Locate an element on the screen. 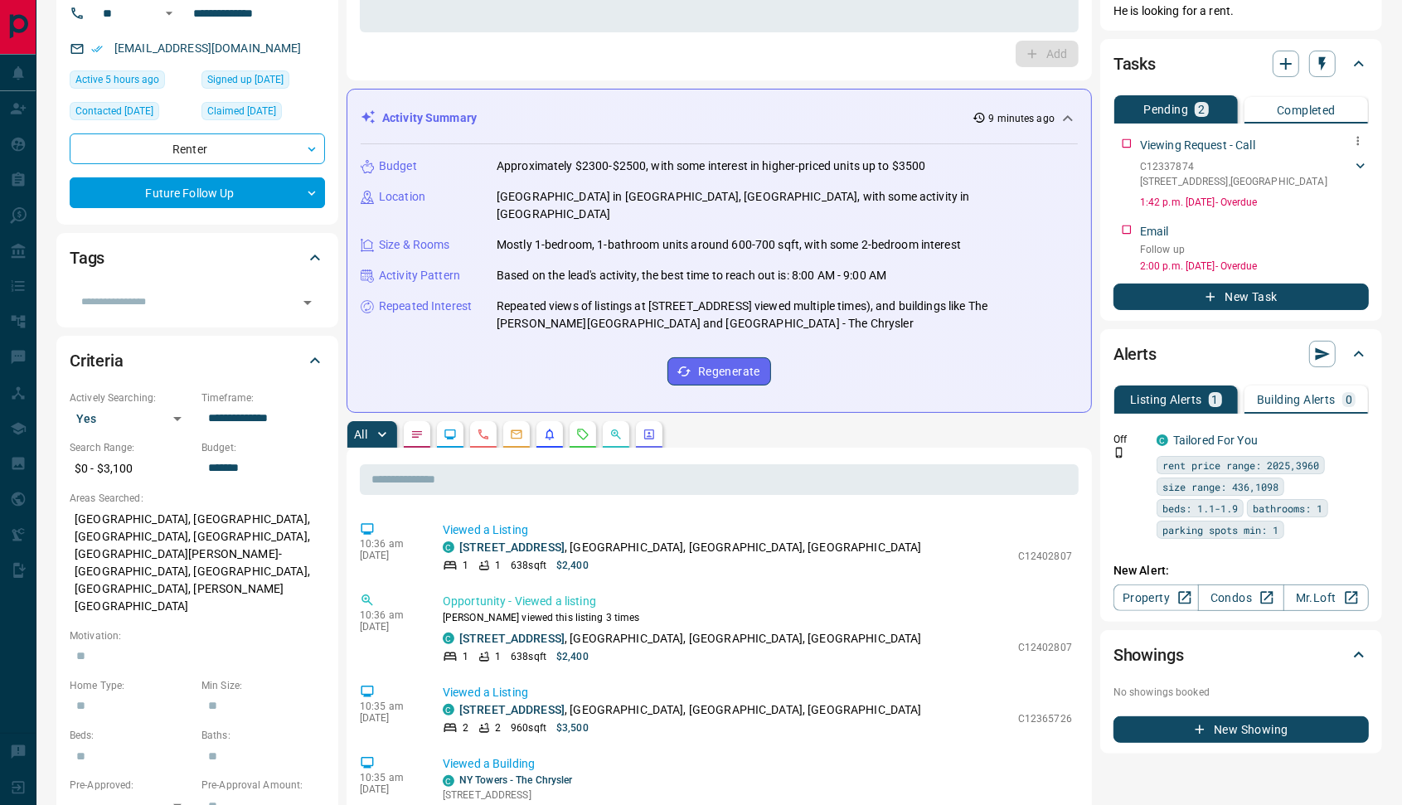  h2: Showings is located at coordinates (1149, 655).